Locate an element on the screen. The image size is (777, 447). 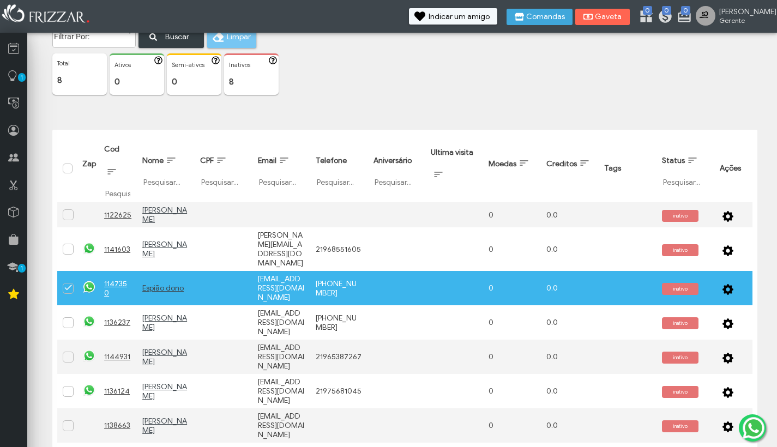
span: Nome is located at coordinates (153, 160).